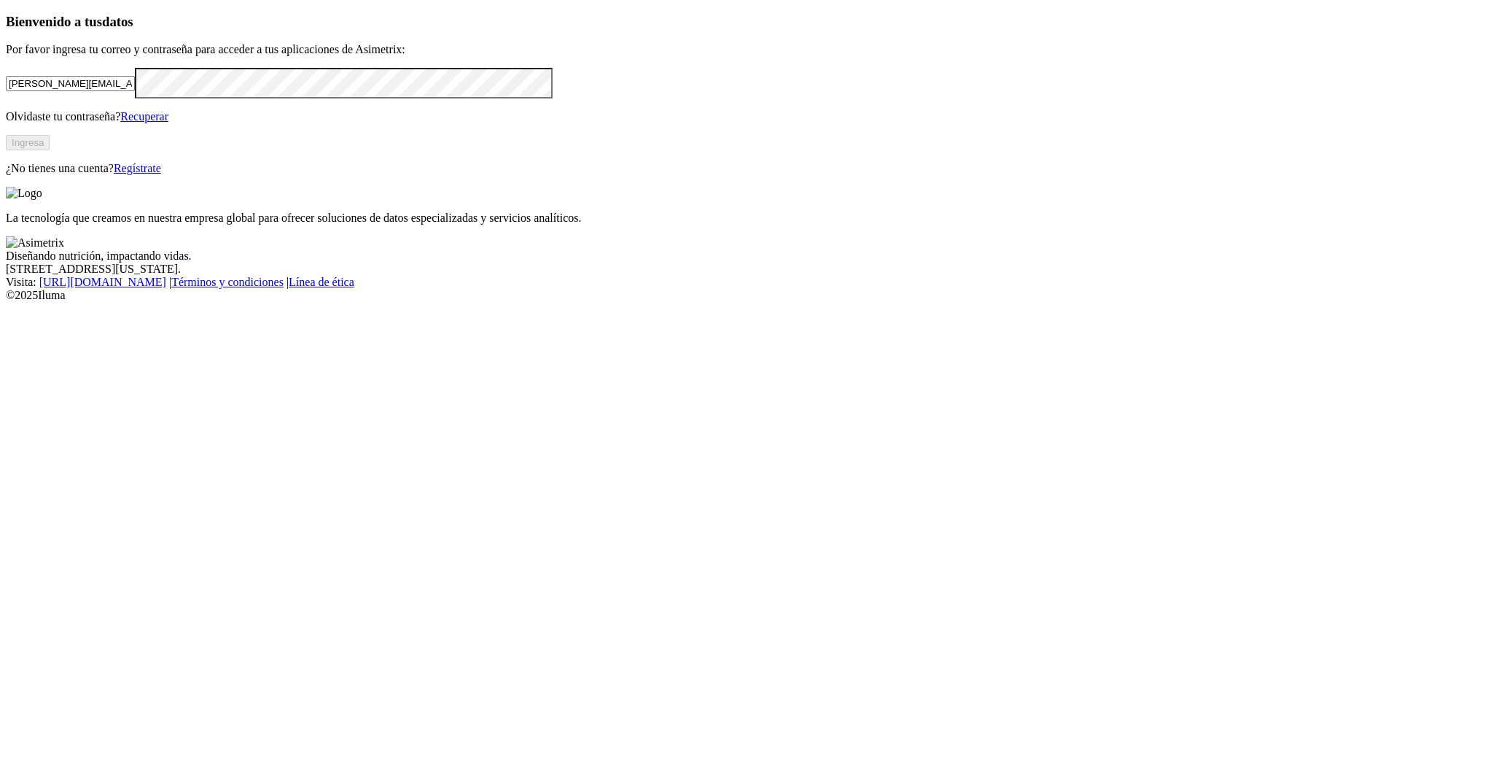  What do you see at coordinates (137, 168) in the screenshot?
I see `a: Regístrate` at bounding box center [137, 168].